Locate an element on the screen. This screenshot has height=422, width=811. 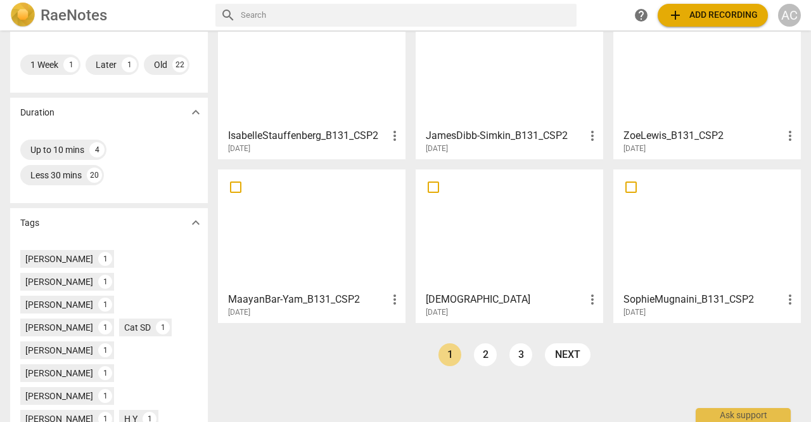
div: 4 is located at coordinates (97, 150).